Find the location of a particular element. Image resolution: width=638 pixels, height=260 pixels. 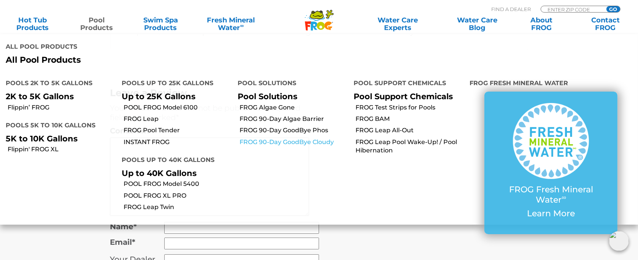

h4: Pools 2K to 5K Gallons is located at coordinates (58, 84).